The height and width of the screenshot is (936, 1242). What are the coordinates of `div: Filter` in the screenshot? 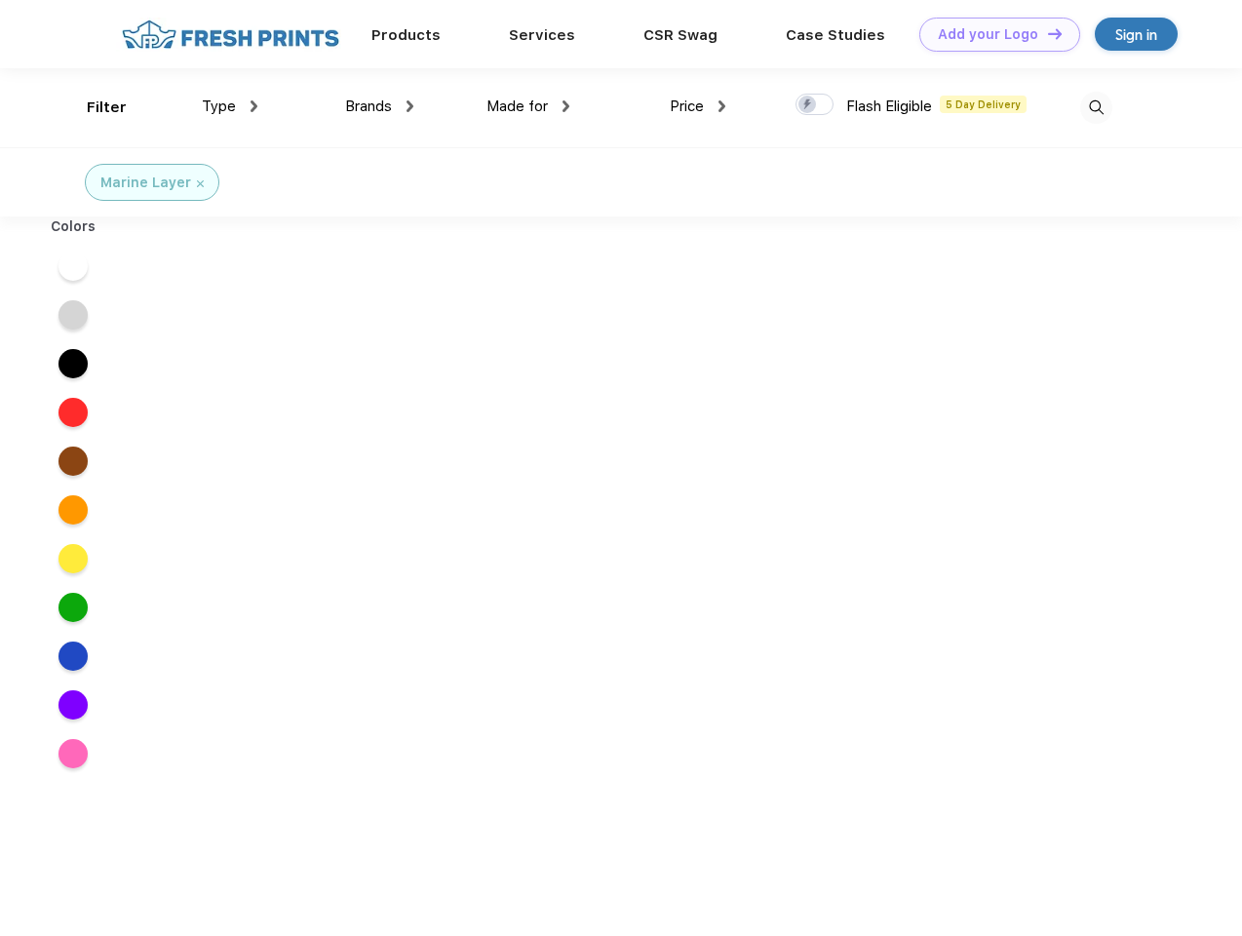 It's located at (106, 107).